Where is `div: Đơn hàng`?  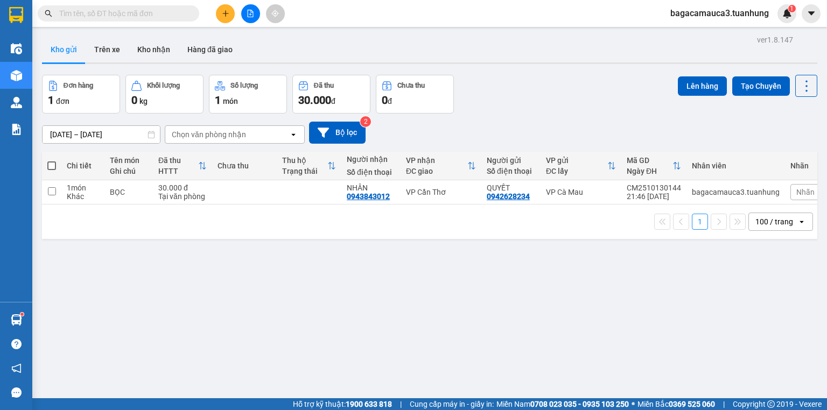
div: Đơn hàng is located at coordinates (78, 86).